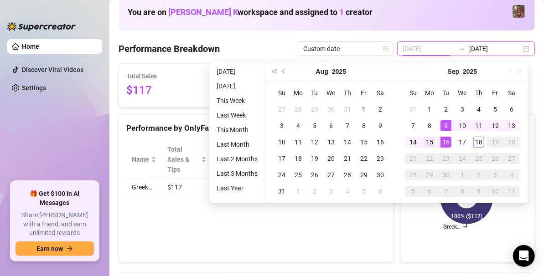  Describe the element at coordinates (315, 109) in the screenshot. I see `td: 2025-07-29` at that location.